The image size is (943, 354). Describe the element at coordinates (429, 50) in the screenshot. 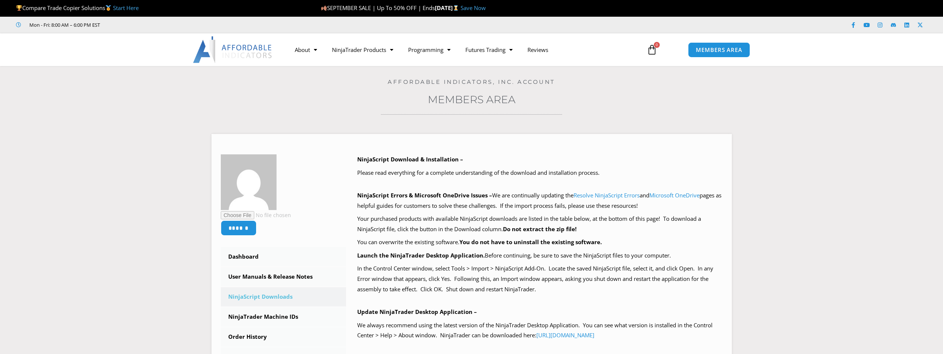

I see `a: Programming` at that location.